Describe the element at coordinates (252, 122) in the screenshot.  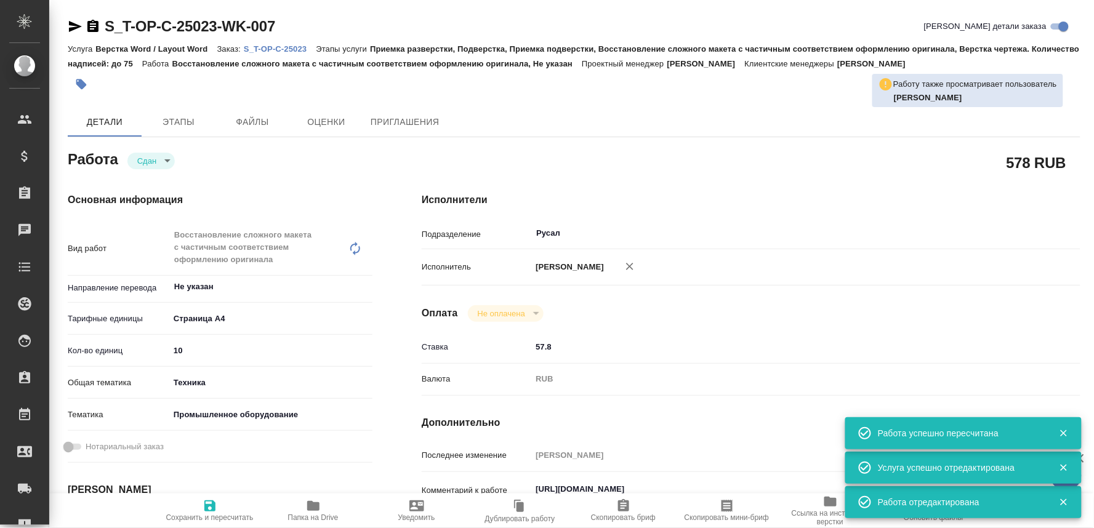
I see `span: Файлы` at that location.